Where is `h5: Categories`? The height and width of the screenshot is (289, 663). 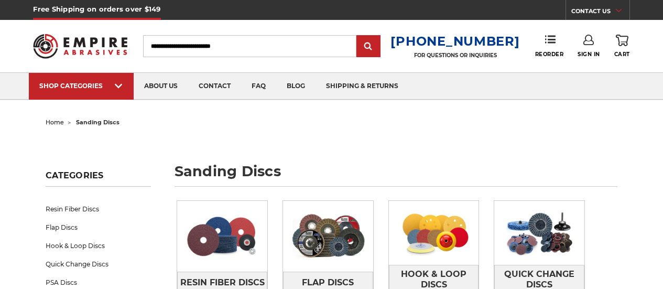
h5: Categories is located at coordinates (98, 178).